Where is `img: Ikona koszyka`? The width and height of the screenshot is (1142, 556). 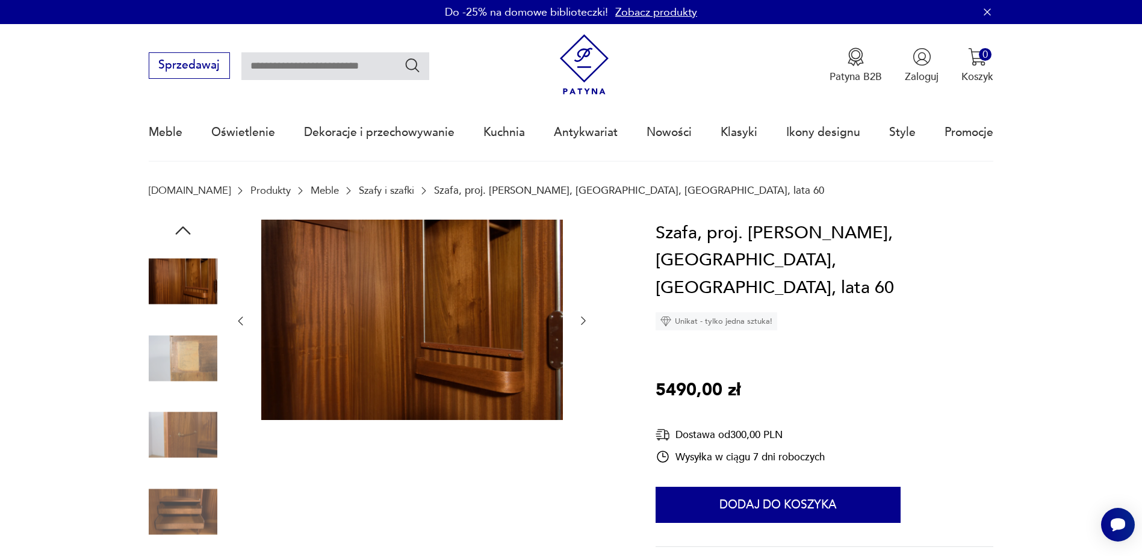
img: Ikona koszyka is located at coordinates (977, 57).